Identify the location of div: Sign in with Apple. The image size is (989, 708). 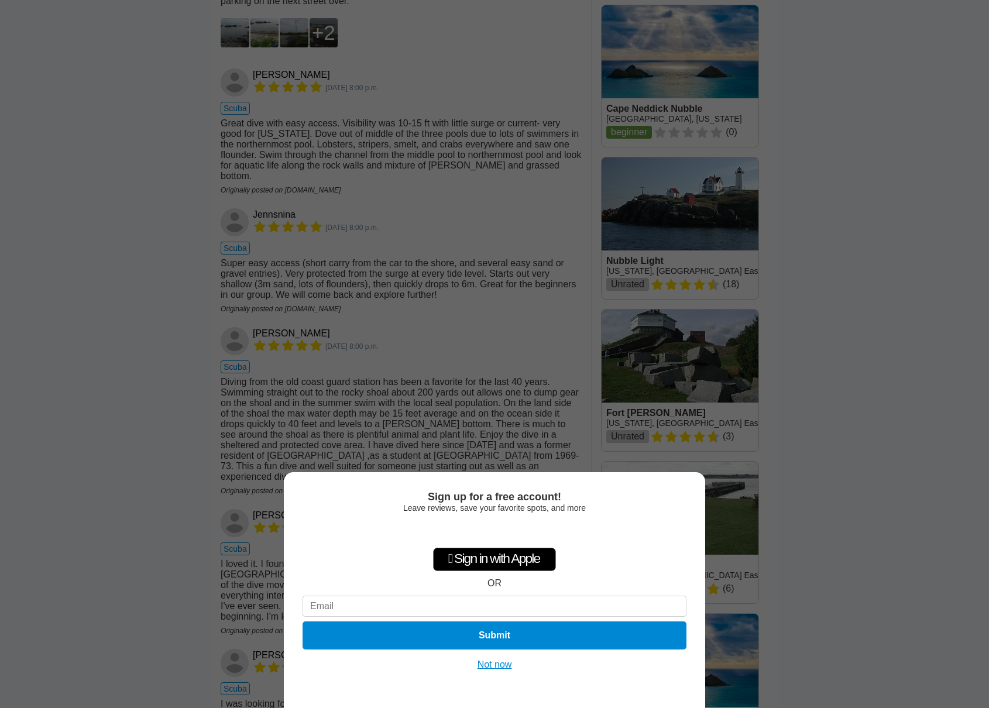
(494, 559).